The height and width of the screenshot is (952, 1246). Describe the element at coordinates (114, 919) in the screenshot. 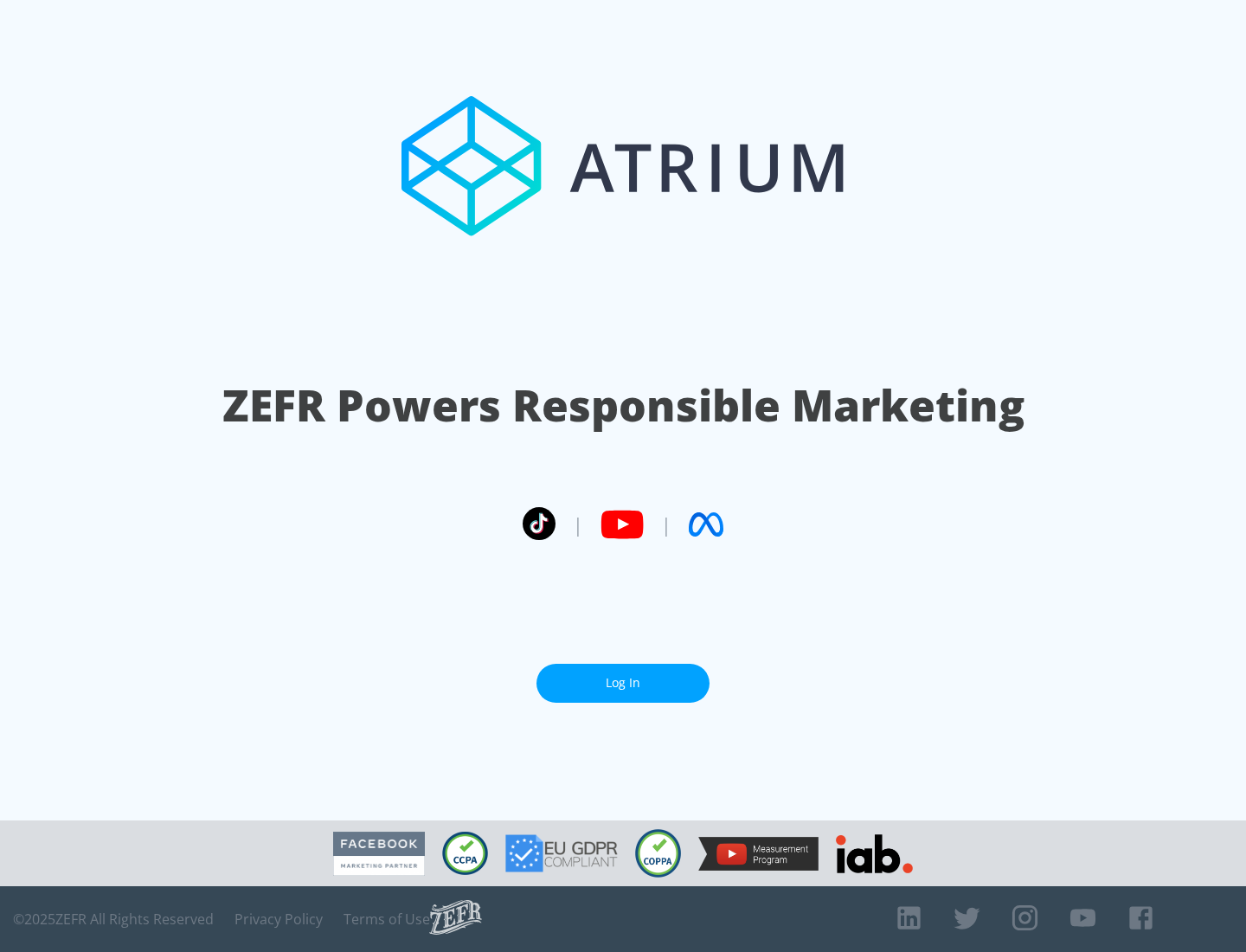

I see `span: © 2025 ZEFR All Rights Reserved` at that location.